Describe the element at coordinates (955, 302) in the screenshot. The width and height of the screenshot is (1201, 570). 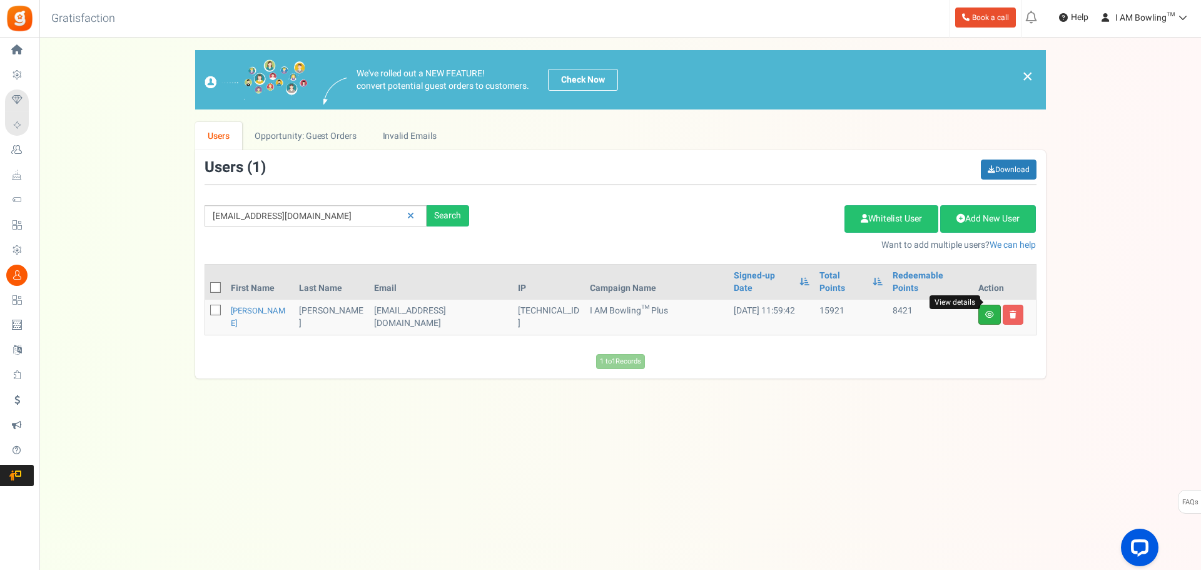
I see `div: View details` at that location.